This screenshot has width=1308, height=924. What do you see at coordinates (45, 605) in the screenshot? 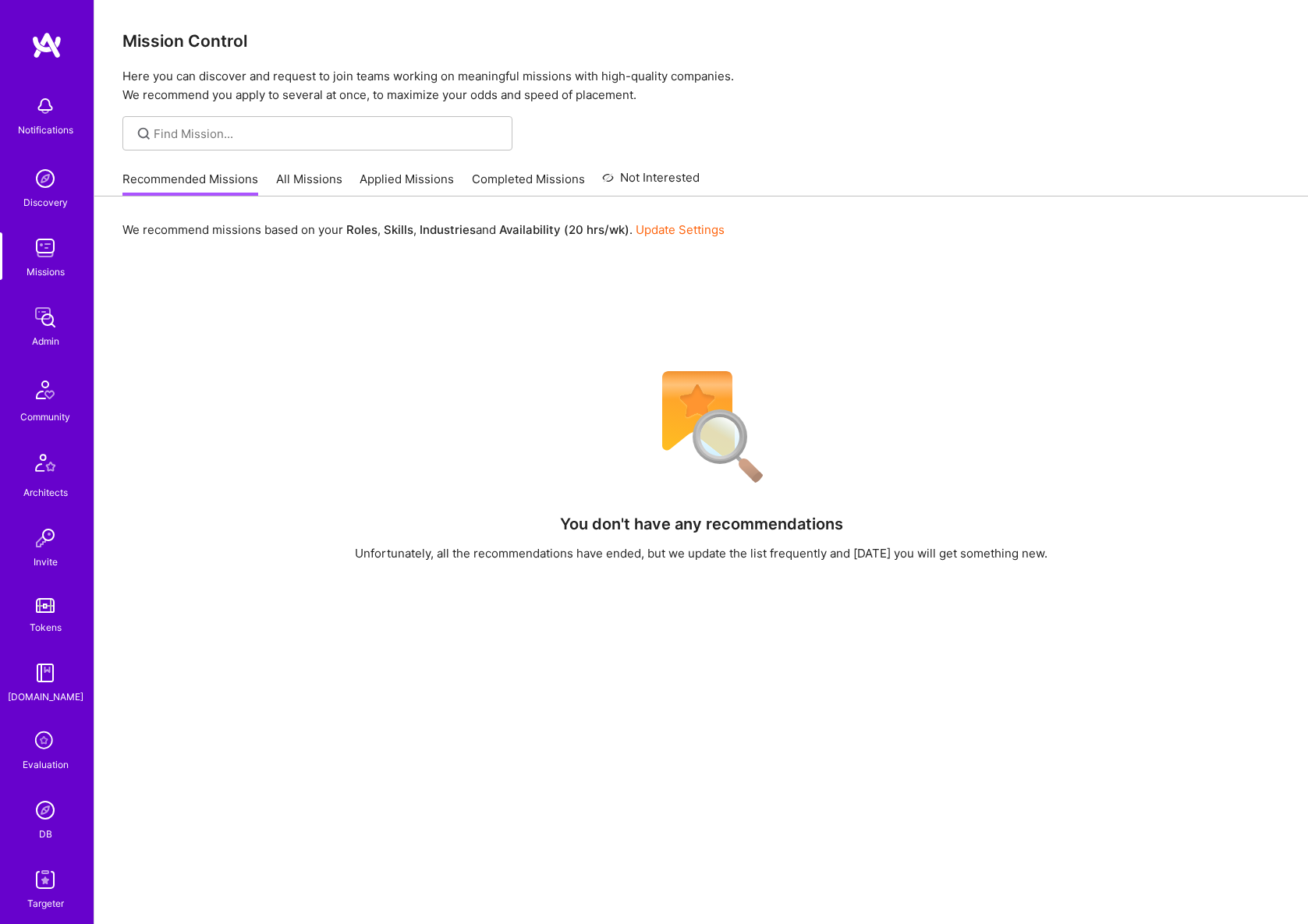
I see `img: tokens` at bounding box center [45, 605].